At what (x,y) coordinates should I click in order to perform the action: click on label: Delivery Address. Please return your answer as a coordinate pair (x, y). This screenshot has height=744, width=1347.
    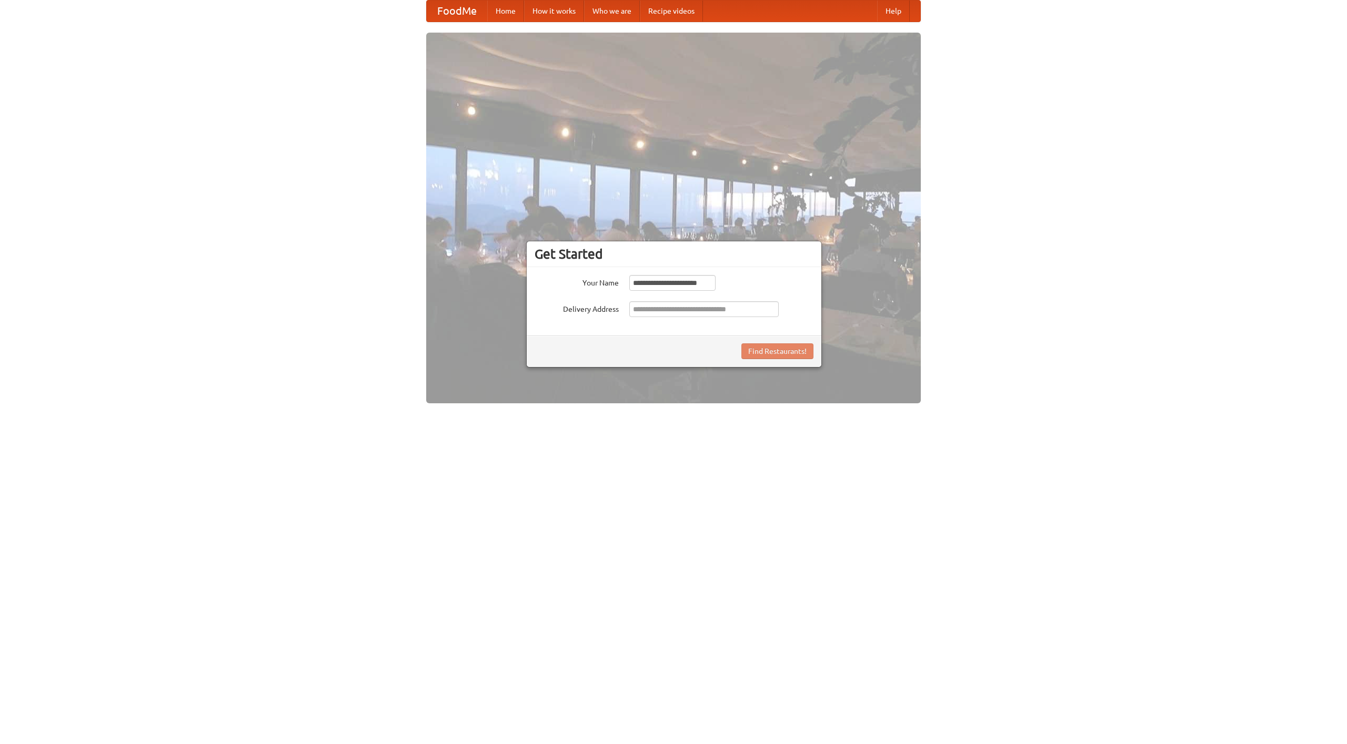
    Looking at the image, I should click on (576, 308).